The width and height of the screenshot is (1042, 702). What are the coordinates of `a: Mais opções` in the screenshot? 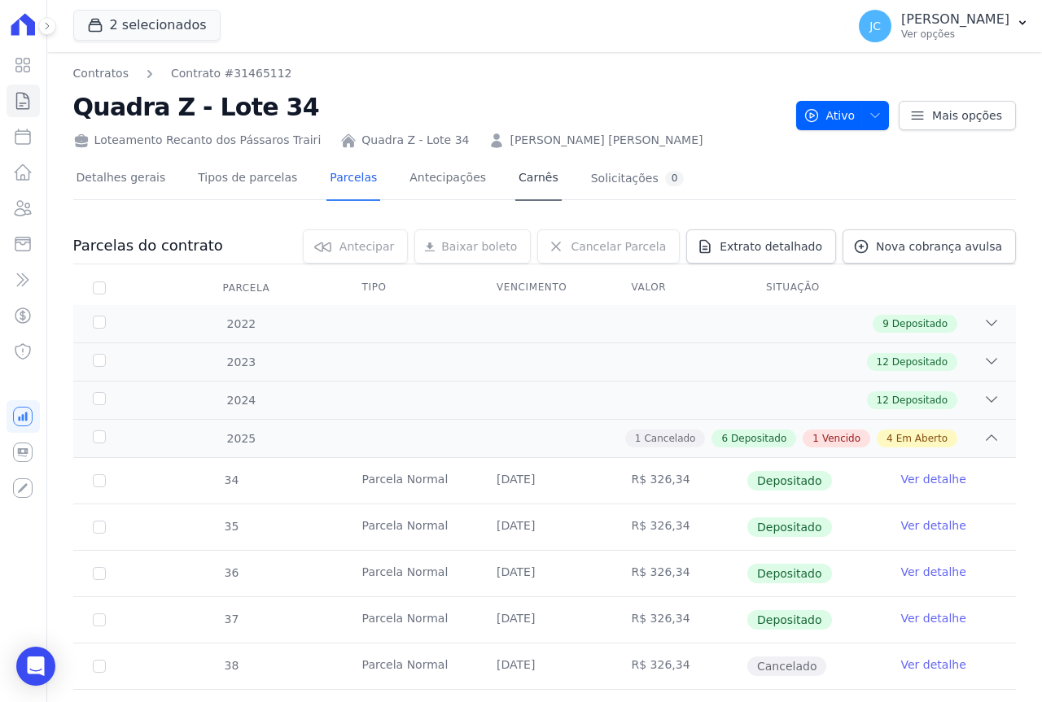 It's located at (957, 116).